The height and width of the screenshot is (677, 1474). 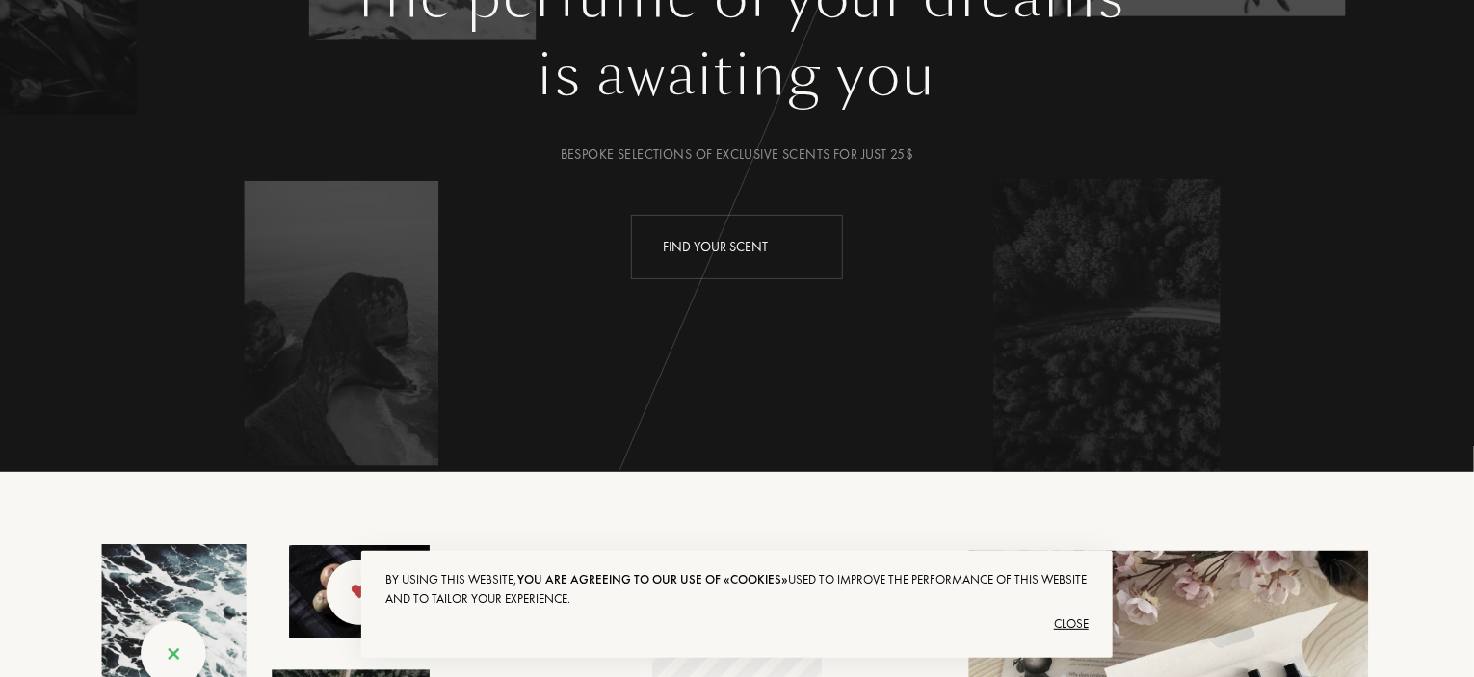 I want to click on div: Close, so click(x=737, y=624).